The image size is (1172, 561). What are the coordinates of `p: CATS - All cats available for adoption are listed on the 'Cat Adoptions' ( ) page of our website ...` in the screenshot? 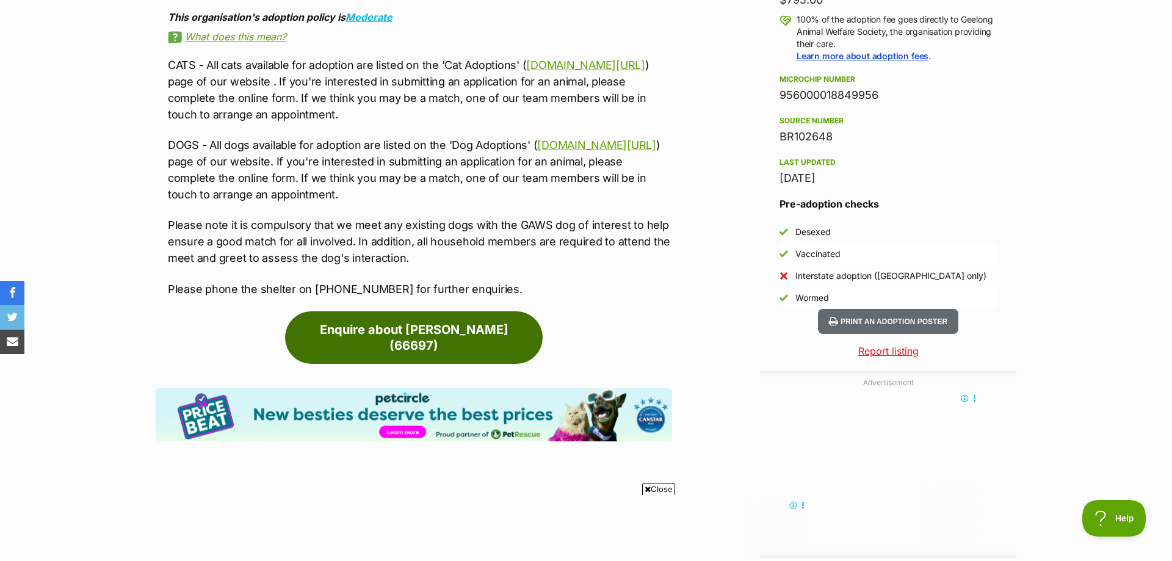 It's located at (420, 90).